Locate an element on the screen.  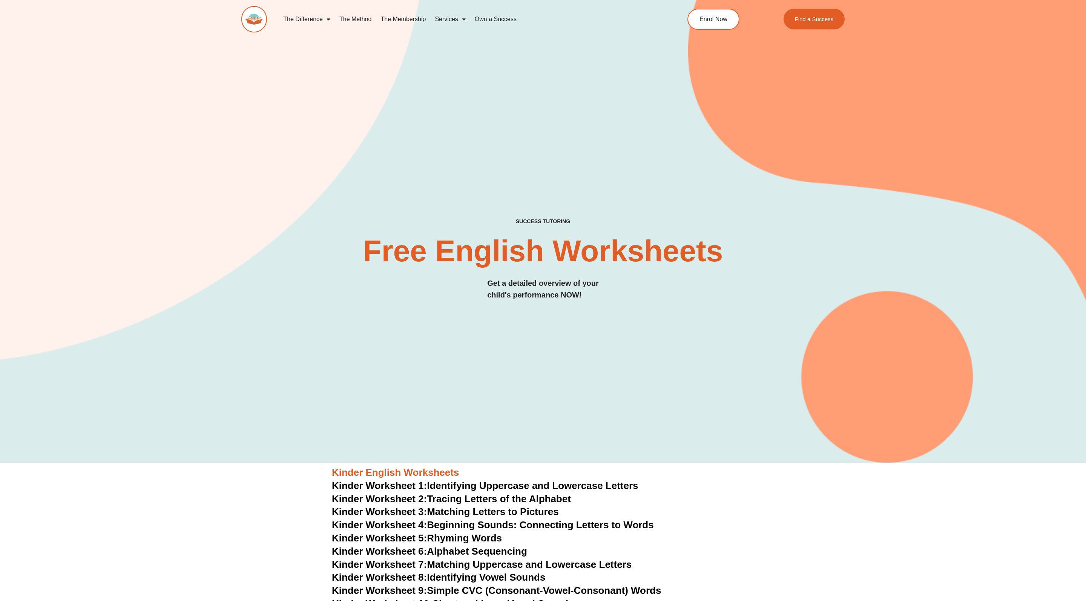
a: The Method is located at coordinates (355, 19).